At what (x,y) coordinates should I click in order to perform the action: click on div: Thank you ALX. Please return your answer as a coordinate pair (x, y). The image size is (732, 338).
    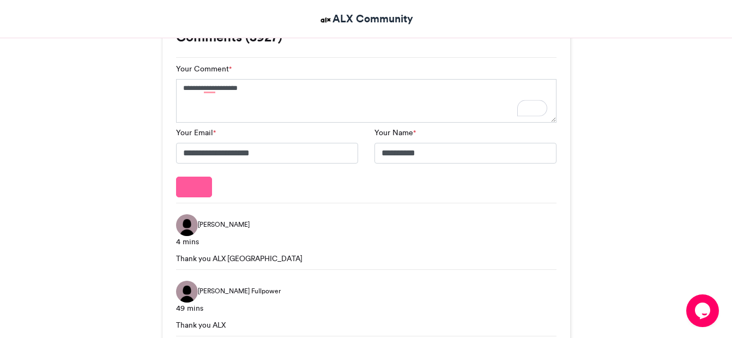
    Looking at the image, I should click on (366, 325).